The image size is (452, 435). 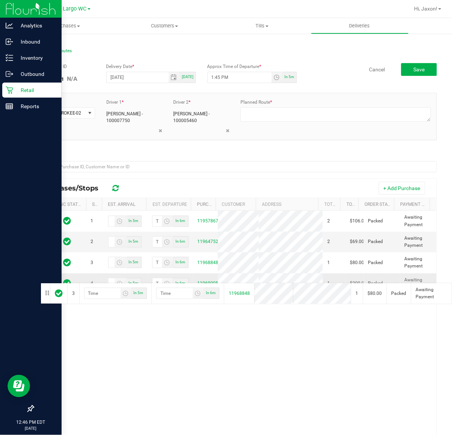 I want to click on a: Purchases, so click(x=67, y=26).